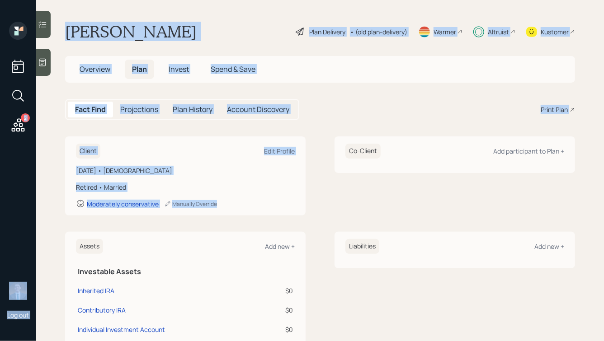 Image resolution: width=604 pixels, height=341 pixels. Describe the element at coordinates (18, 315) in the screenshot. I see `div: Log out` at that location.